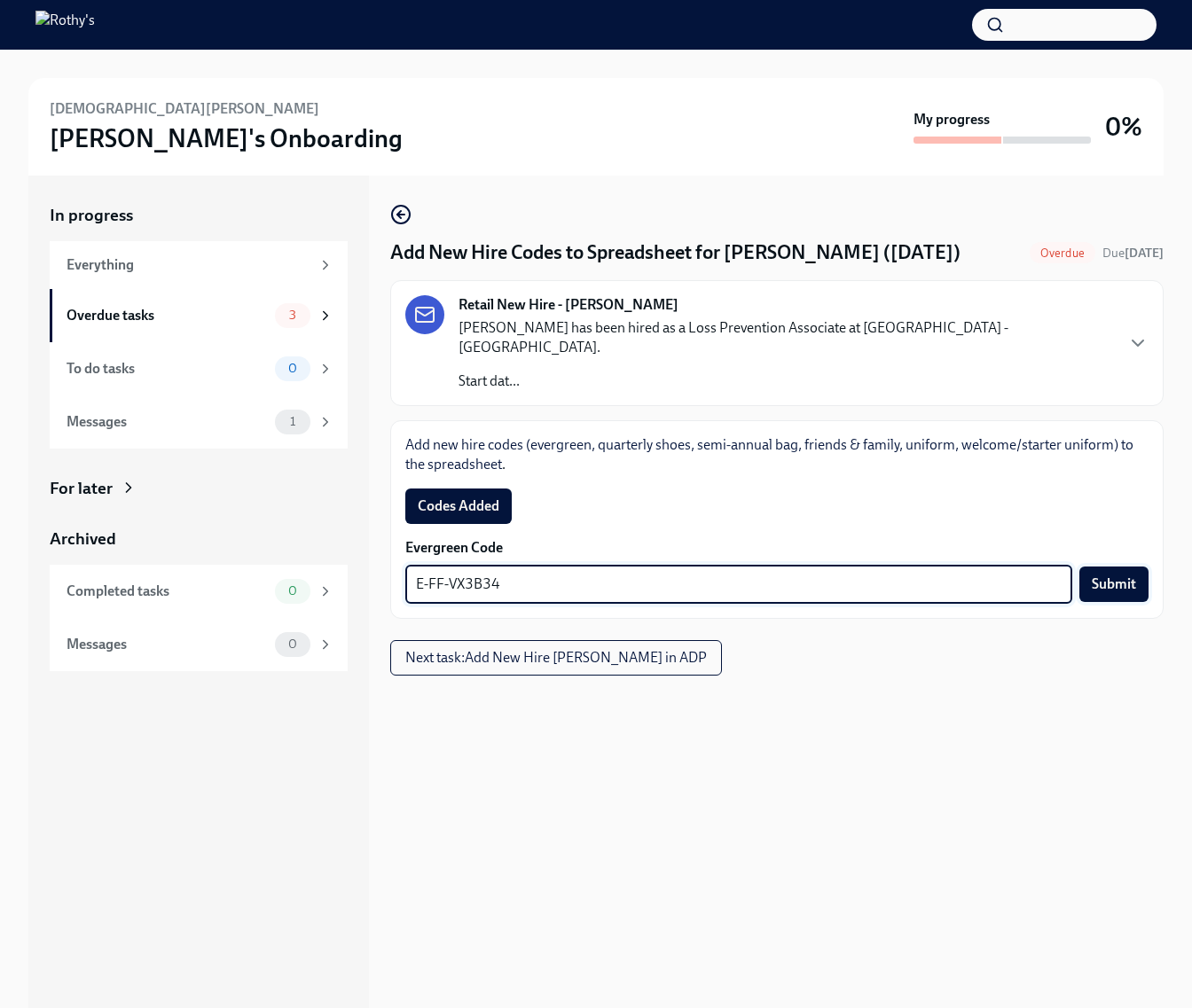  I want to click on a: Everything, so click(199, 266).